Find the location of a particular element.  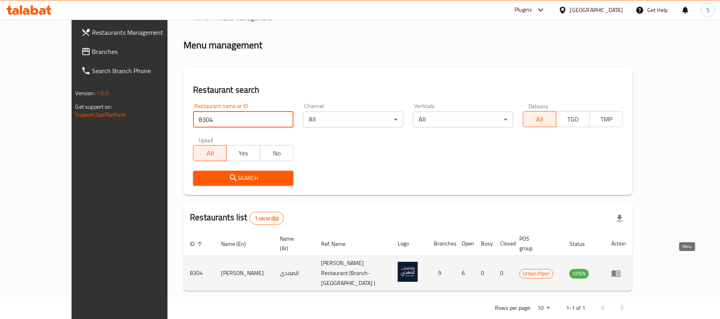

a: Branches is located at coordinates (133, 52).